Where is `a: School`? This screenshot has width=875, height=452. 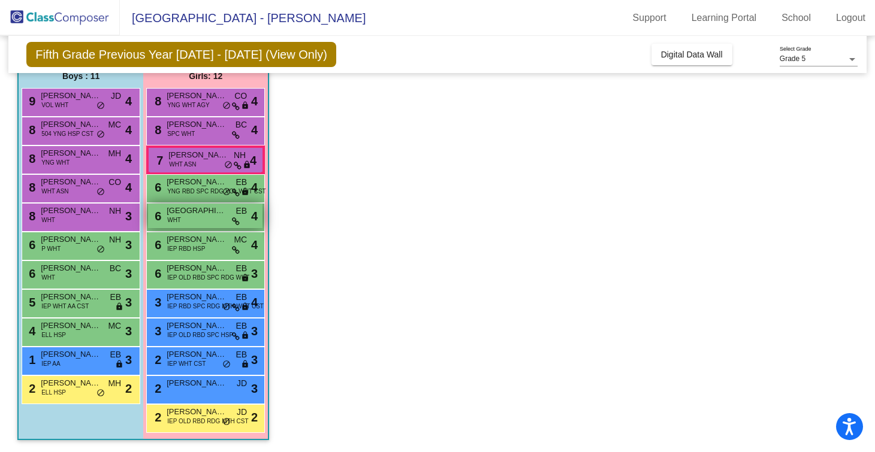
a: School is located at coordinates (796, 18).